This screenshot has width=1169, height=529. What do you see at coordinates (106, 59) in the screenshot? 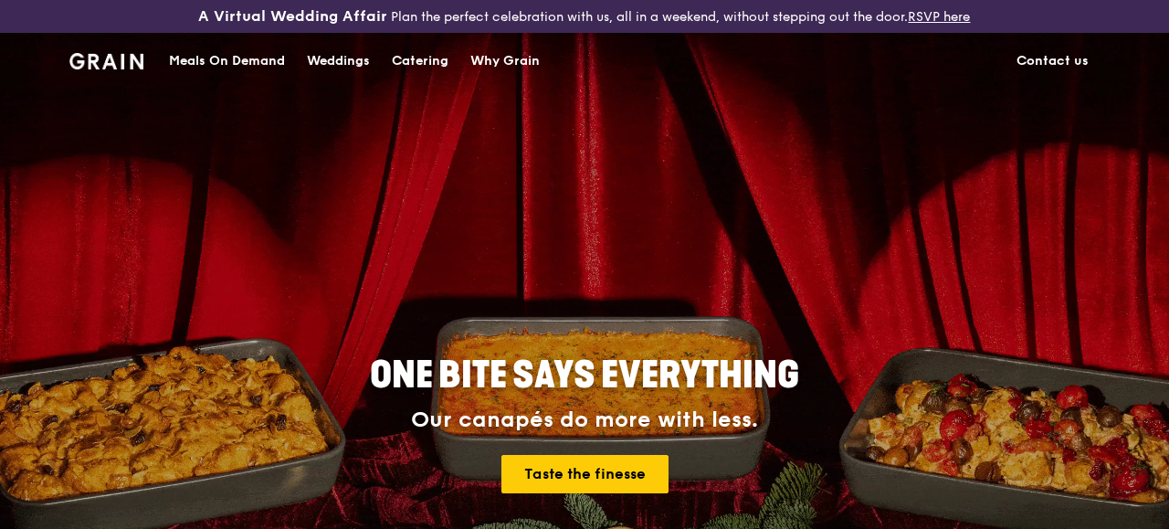
I see `a: GrainGrain` at bounding box center [106, 59].